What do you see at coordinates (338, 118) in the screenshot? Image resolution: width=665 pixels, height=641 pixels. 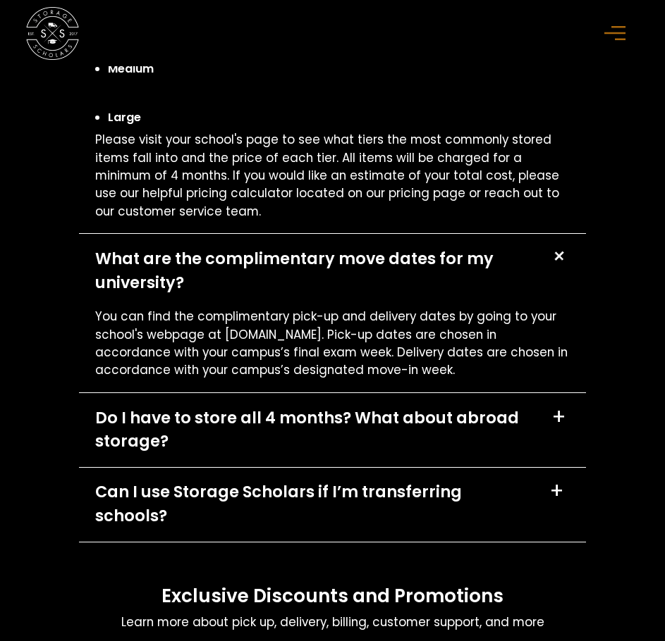 I see `li: Large` at bounding box center [338, 118].